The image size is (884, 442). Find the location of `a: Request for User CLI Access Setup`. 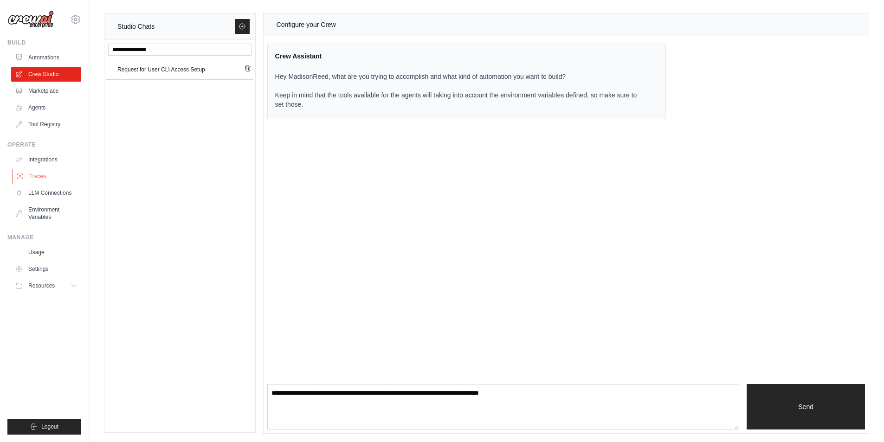

a: Request for User CLI Access Setup is located at coordinates (180, 69).